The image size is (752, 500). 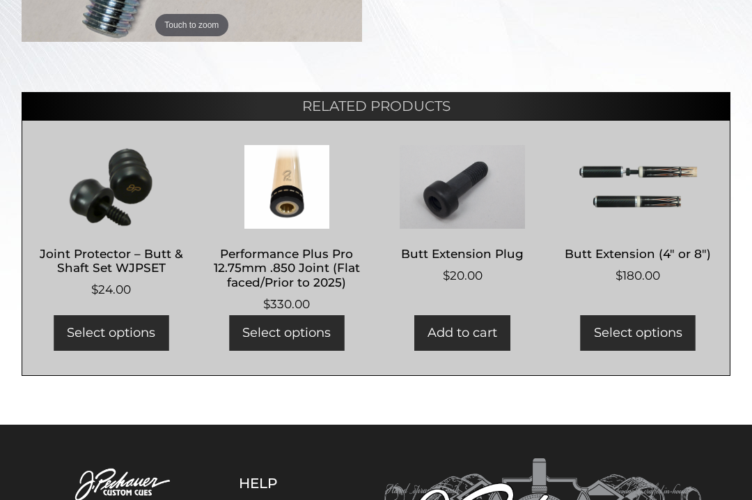 What do you see at coordinates (111, 261) in the screenshot?
I see `h2: Joint Protector – Butt & Shaft Set WJPSET` at bounding box center [111, 261].